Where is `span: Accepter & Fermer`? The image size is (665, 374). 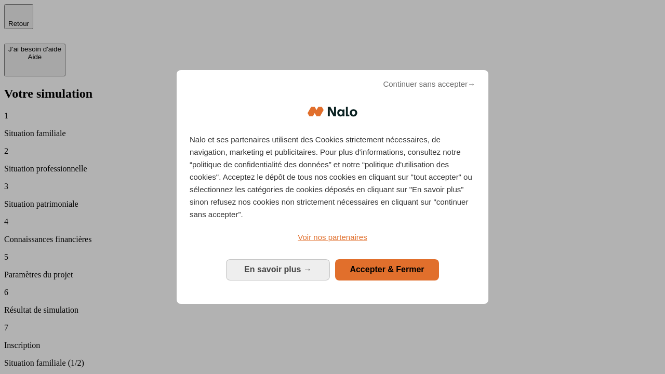
span: Accepter & Fermer is located at coordinates (387, 269).